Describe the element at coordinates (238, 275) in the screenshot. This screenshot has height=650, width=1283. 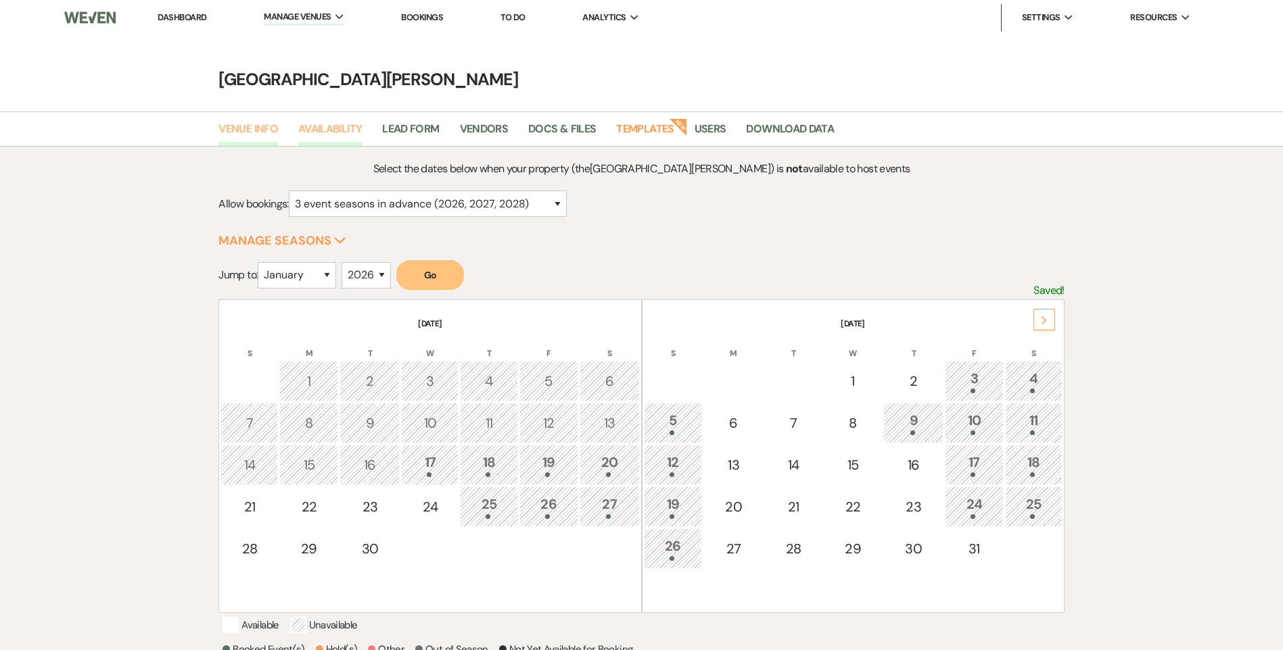
I see `span: Jump to:` at that location.